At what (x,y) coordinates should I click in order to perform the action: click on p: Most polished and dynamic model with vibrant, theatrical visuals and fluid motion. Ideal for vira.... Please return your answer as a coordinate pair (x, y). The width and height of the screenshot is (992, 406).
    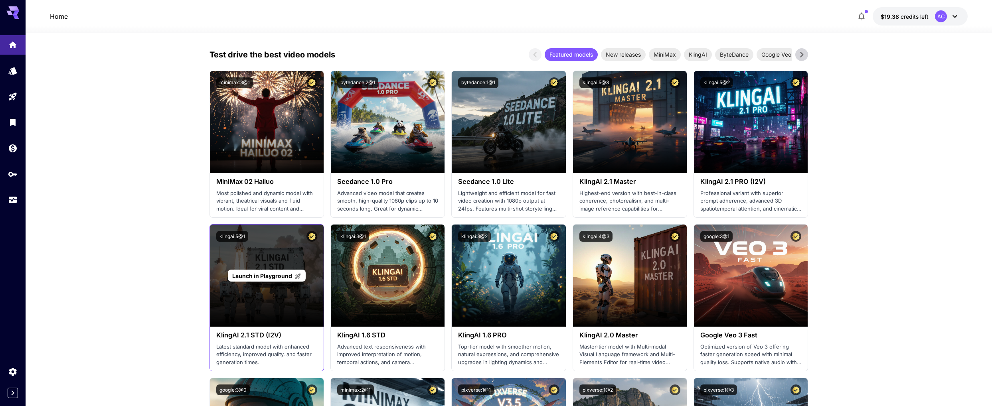
    Looking at the image, I should click on (267, 201).